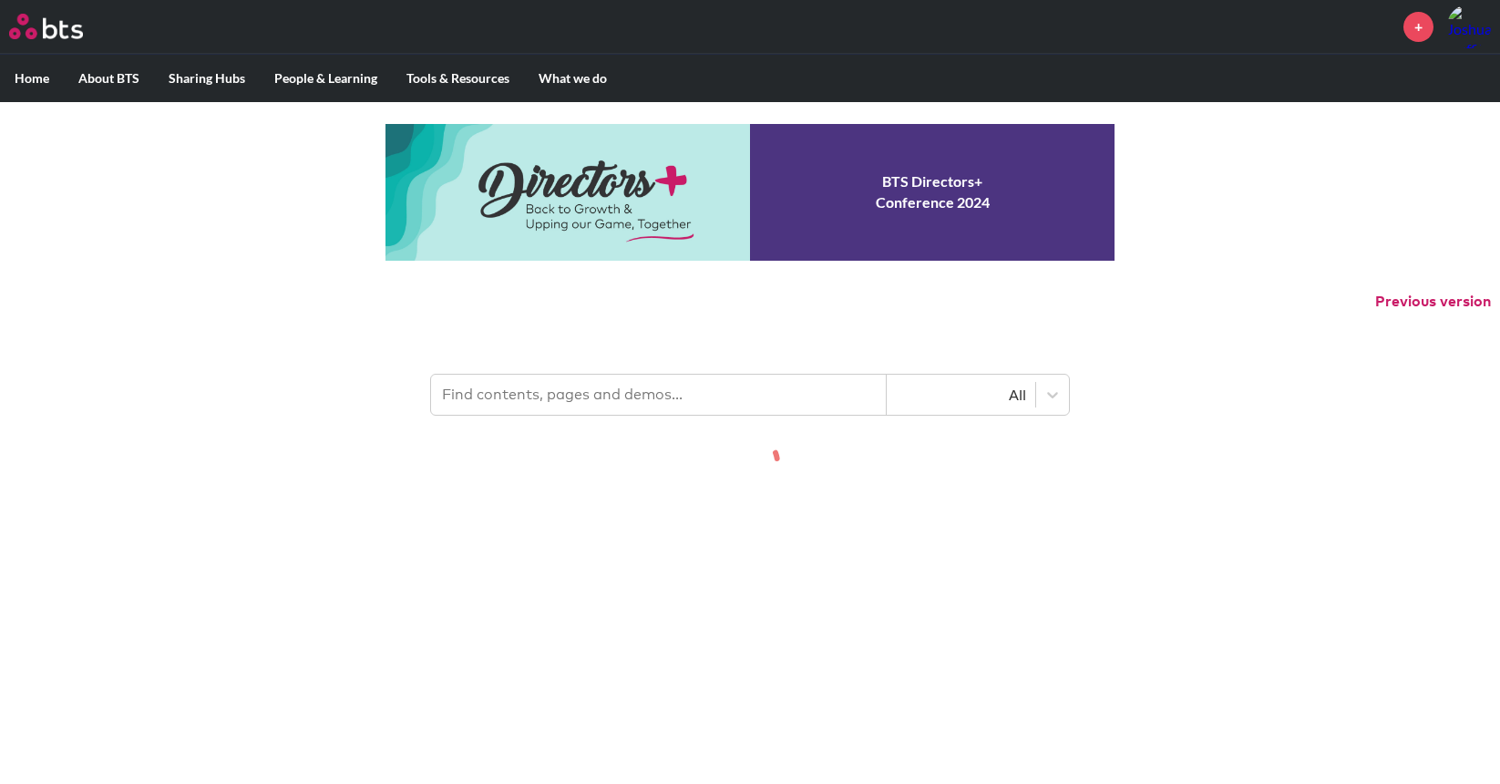 This screenshot has height=784, width=1500. What do you see at coordinates (325, 78) in the screenshot?
I see `label: People & Learning` at bounding box center [325, 78].